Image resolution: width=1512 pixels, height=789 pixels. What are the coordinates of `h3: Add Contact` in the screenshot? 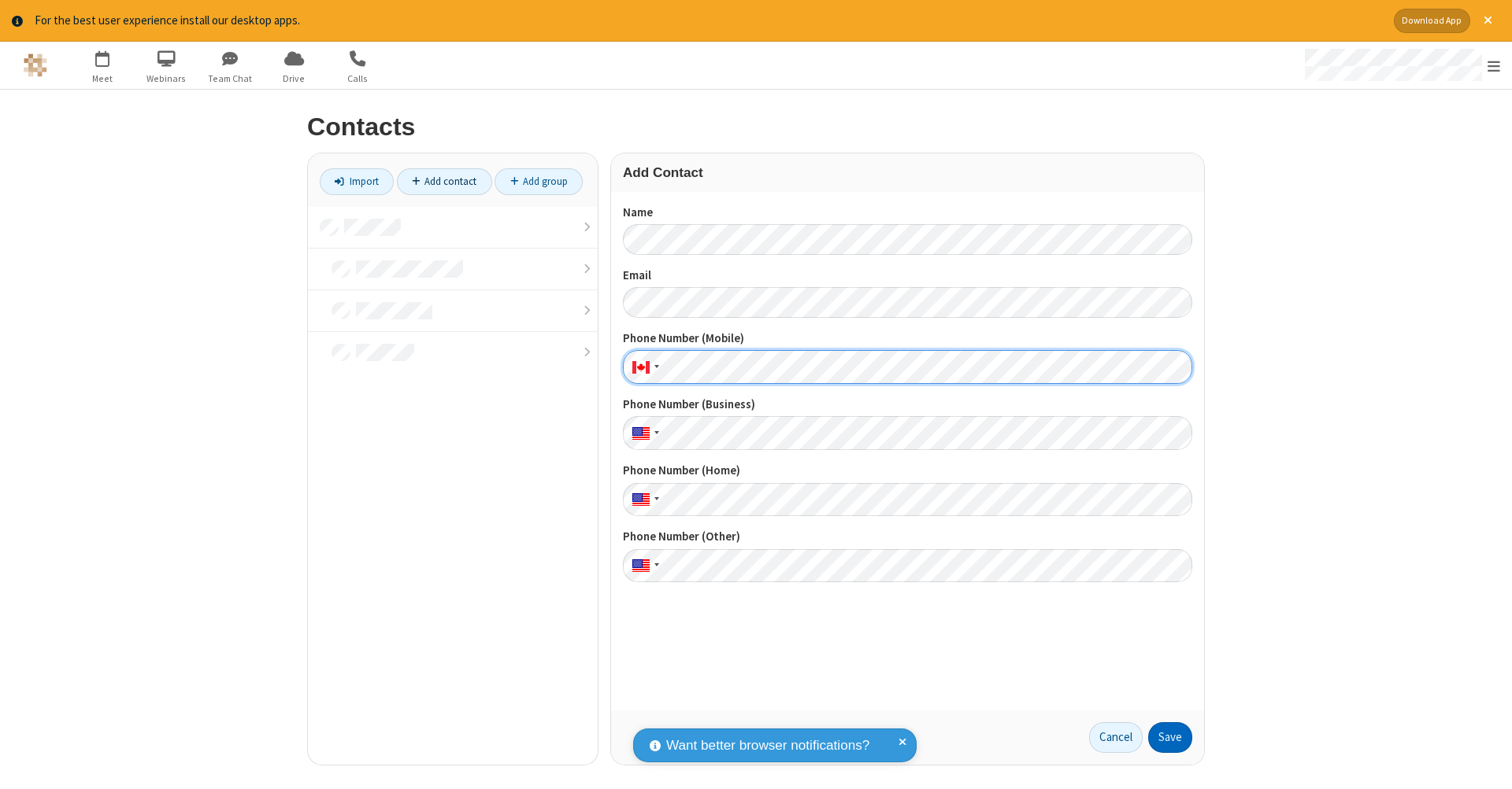 It's located at (907, 173).